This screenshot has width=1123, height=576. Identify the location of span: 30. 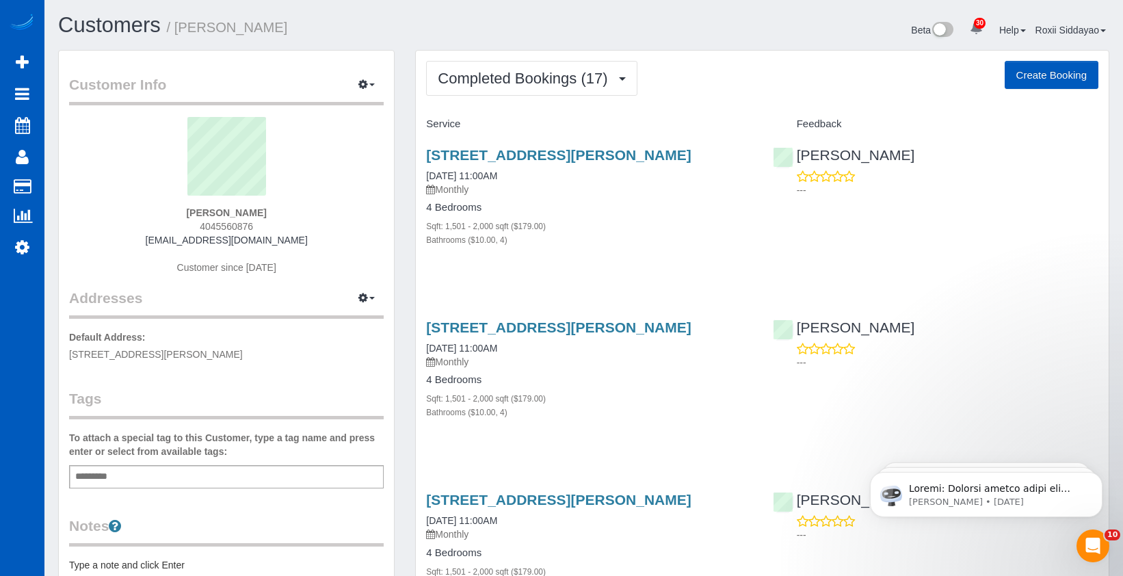
(979, 23).